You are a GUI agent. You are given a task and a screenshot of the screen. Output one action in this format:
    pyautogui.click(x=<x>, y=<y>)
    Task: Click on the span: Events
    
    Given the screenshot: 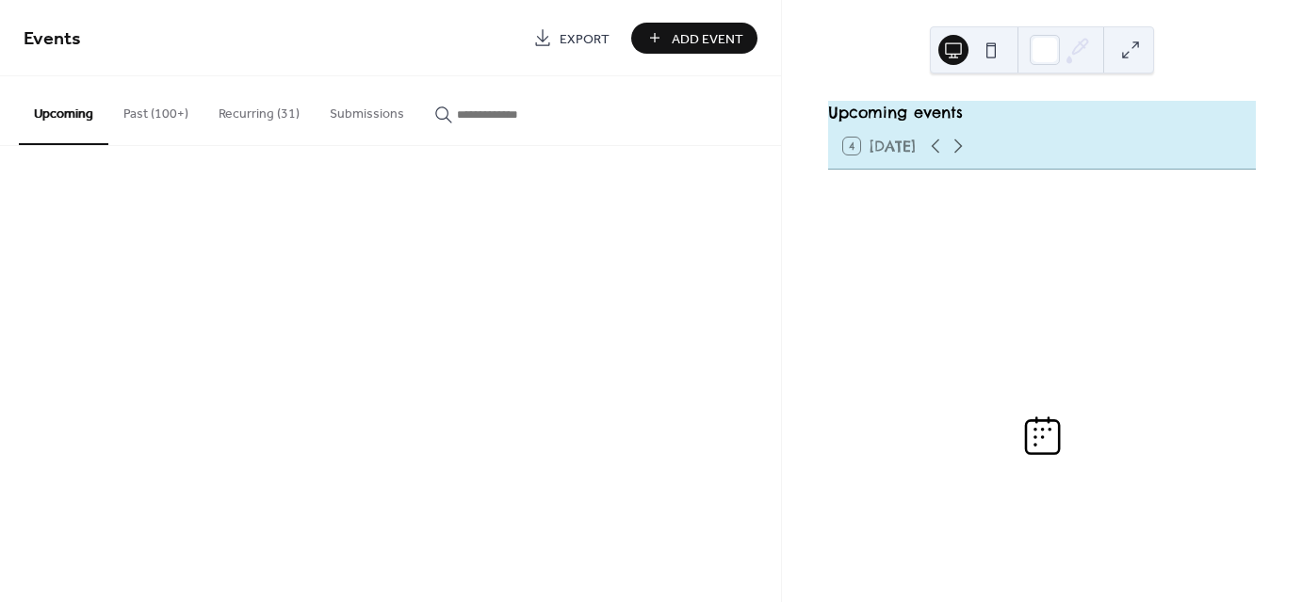 What is the action you would take?
    pyautogui.click(x=52, y=39)
    